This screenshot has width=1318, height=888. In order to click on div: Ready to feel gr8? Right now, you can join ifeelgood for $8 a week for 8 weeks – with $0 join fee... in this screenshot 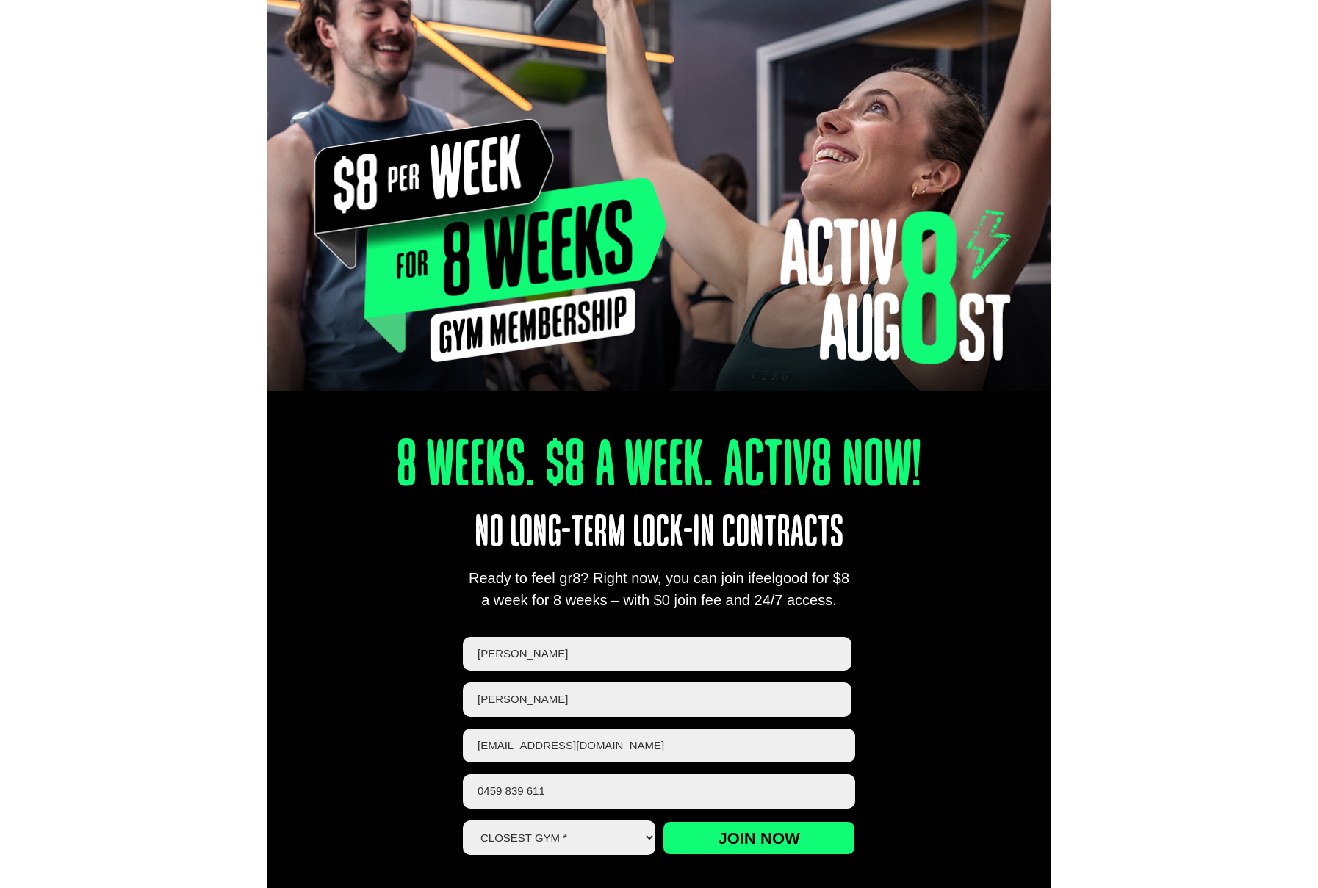, I will do `click(659, 589)`.